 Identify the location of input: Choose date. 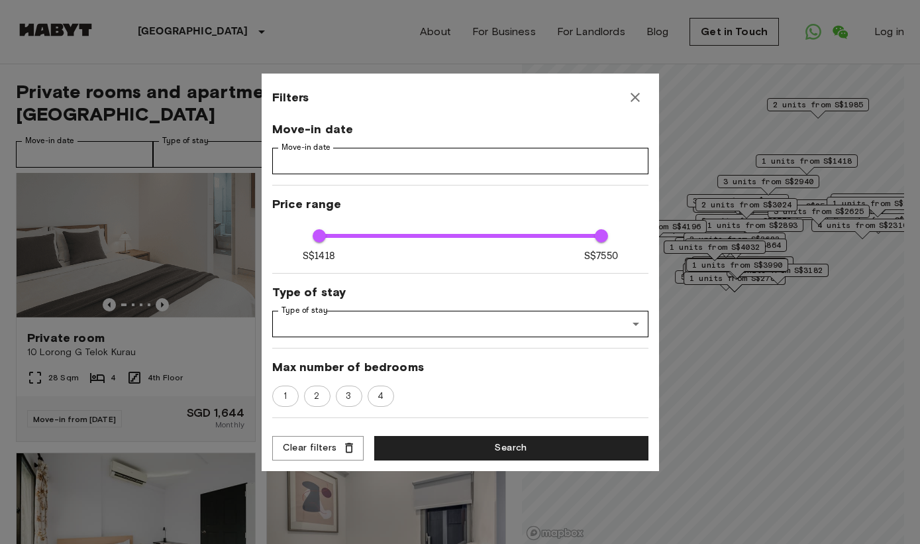
(460, 161).